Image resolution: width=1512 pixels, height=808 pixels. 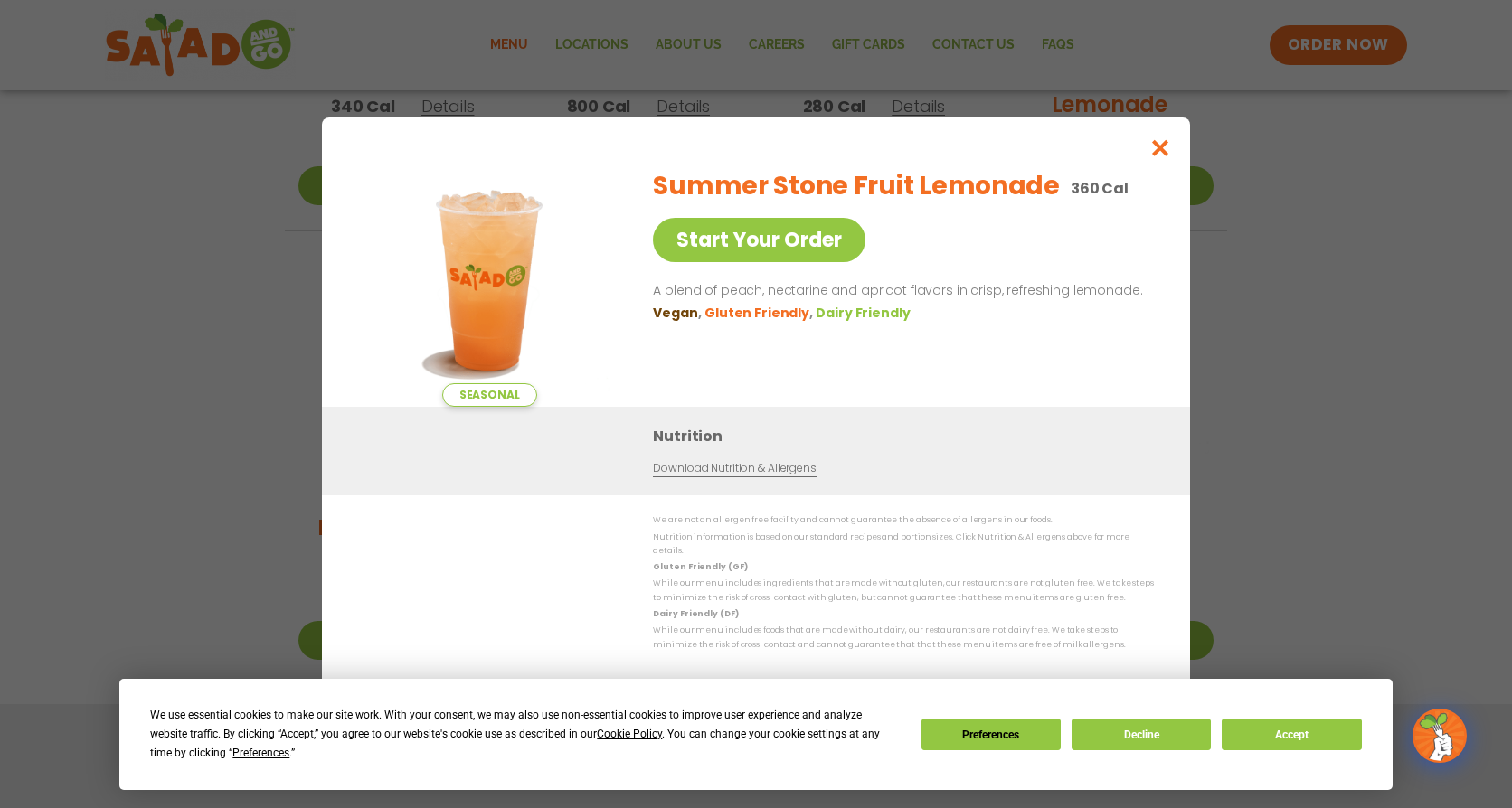 I want to click on span: Preferences, so click(x=260, y=753).